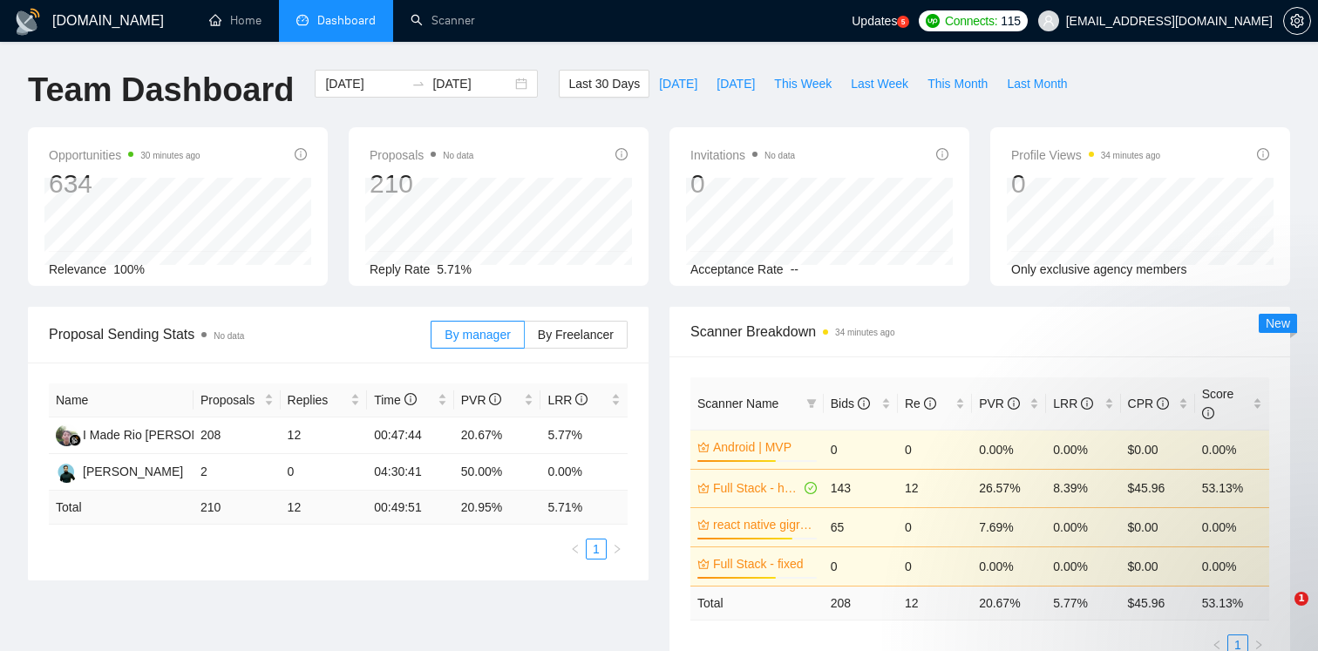 This screenshot has height=651, width=1318. I want to click on span: to, so click(418, 84).